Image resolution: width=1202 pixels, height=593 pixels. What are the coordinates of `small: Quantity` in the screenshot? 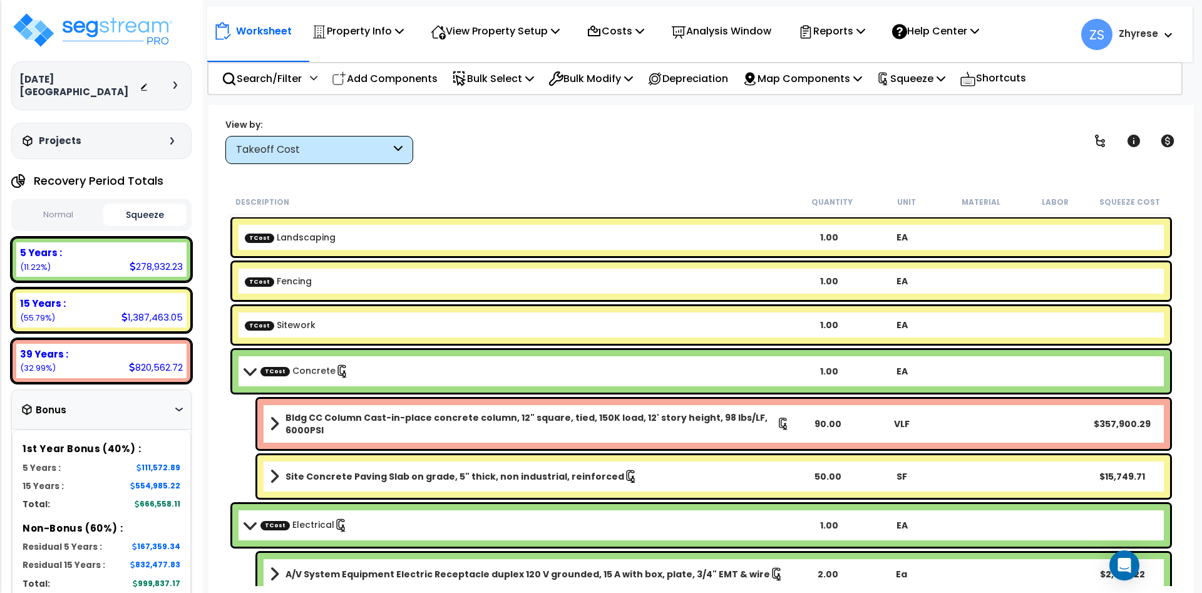 It's located at (832, 202).